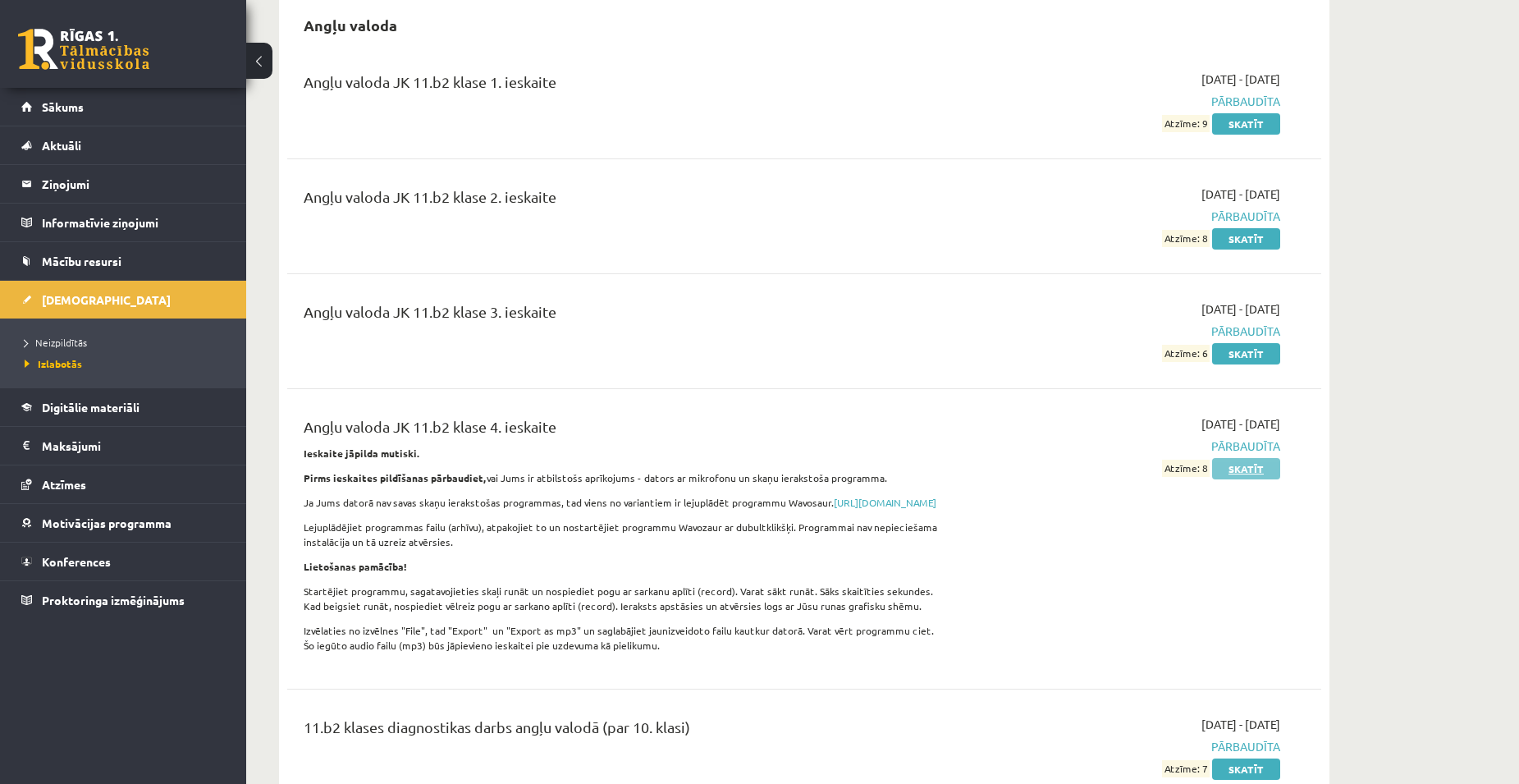 Image resolution: width=1519 pixels, height=784 pixels. What do you see at coordinates (134, 222) in the screenshot?
I see `legend: Informatīvie ziņojumi` at bounding box center [134, 222].